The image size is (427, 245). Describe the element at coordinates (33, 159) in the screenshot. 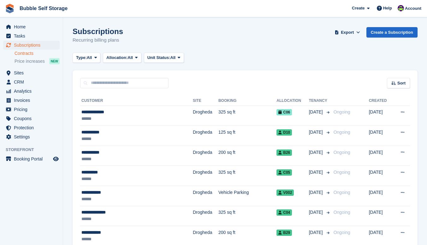

I see `span: Booking Portal` at that location.